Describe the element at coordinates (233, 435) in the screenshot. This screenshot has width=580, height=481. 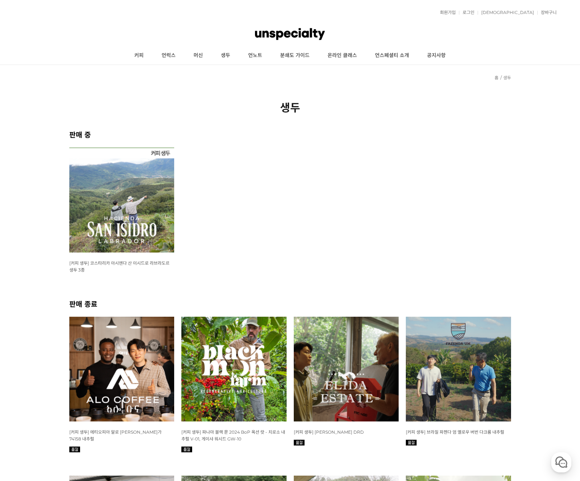
I see `a: [커피 생두] 파나마 블랙 문 2024 BoP 옥션 랏 - 치로소 내추럴 V-01, 게이샤 워시드 GW-10` at that location.